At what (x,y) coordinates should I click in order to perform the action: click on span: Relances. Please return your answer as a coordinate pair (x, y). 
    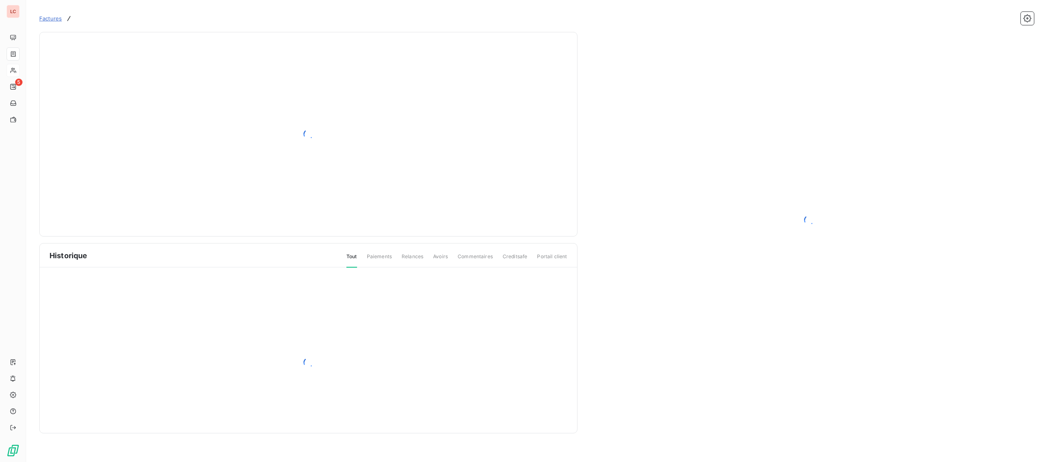
    Looking at the image, I should click on (412, 260).